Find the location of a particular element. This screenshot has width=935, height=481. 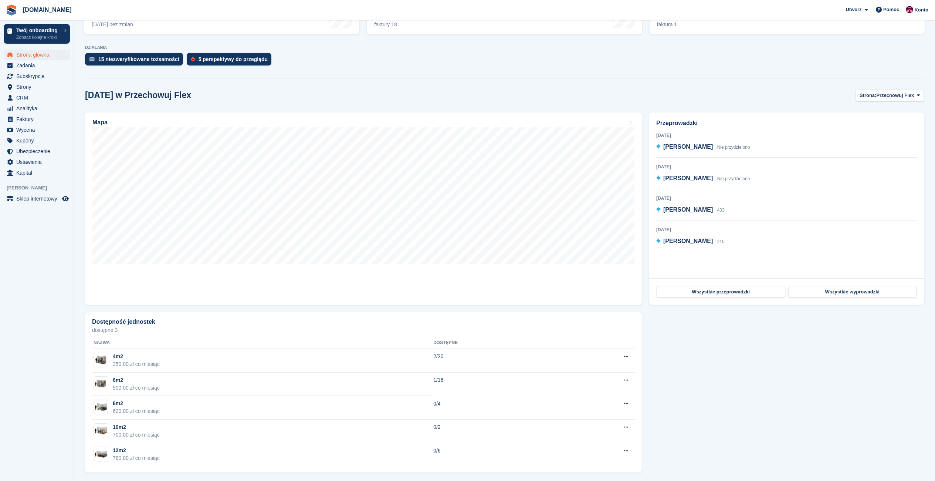

span: Przechowuj Flex is located at coordinates (895, 95).